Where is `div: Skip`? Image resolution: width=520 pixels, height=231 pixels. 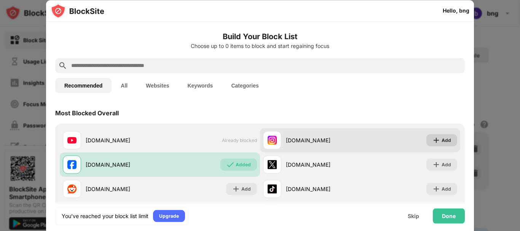 div: Skip is located at coordinates (413, 216).